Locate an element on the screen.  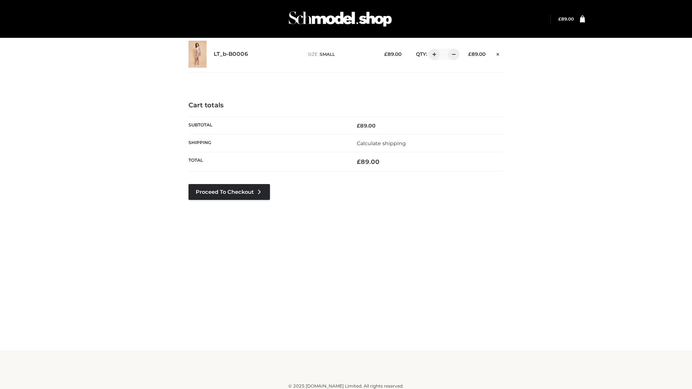
a: Calculate shipping is located at coordinates (381, 143).